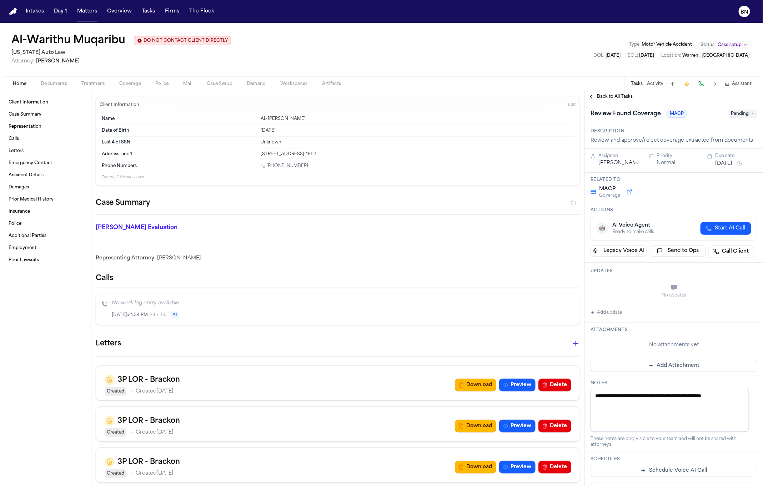 This screenshot has width=763, height=486. What do you see at coordinates (606, 313) in the screenshot?
I see `button: Add update` at bounding box center [606, 313].